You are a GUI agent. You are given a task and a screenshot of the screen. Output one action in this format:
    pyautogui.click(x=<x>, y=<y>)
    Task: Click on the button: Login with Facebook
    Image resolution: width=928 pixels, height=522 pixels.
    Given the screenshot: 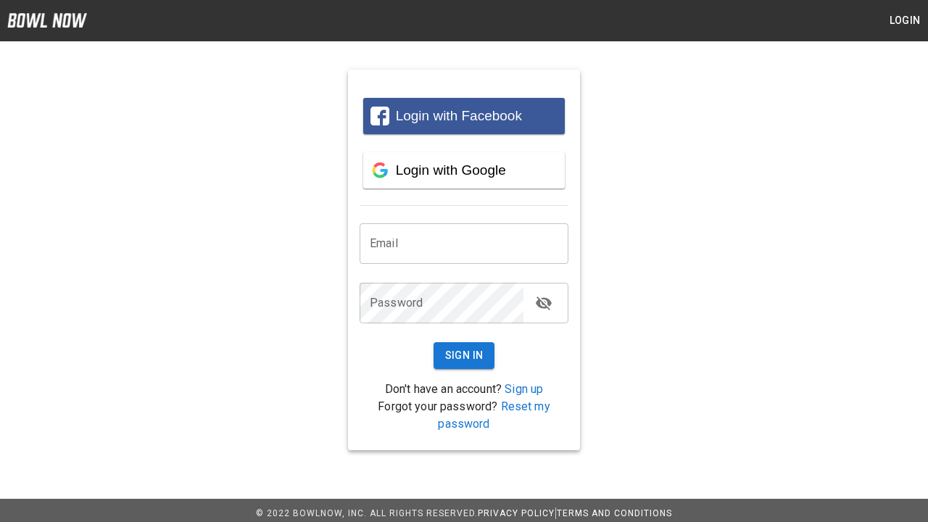 What is the action you would take?
    pyautogui.click(x=464, y=116)
    